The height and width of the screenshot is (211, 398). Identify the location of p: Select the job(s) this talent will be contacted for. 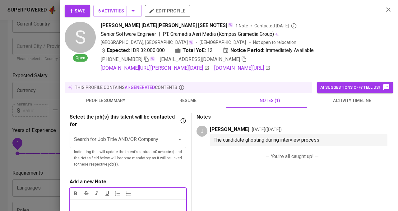
(124, 121).